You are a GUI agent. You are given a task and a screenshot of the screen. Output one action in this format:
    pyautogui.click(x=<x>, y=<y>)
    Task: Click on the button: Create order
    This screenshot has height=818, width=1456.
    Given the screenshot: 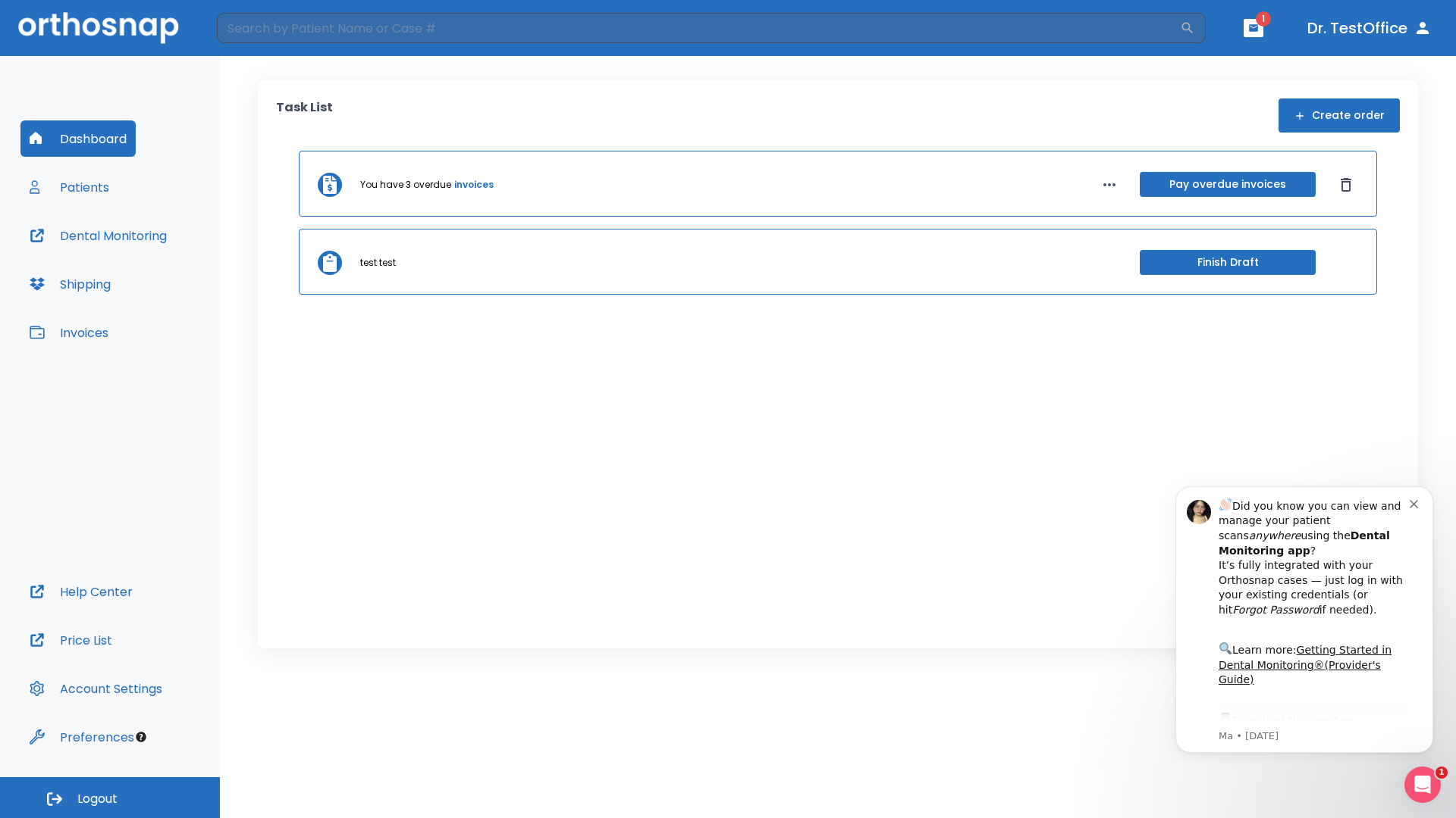 What is the action you would take?
    pyautogui.click(x=1339, y=115)
    